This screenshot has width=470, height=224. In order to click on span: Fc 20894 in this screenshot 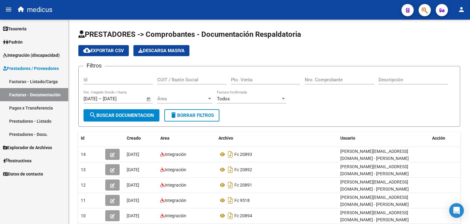, I will do `click(243, 215)`.